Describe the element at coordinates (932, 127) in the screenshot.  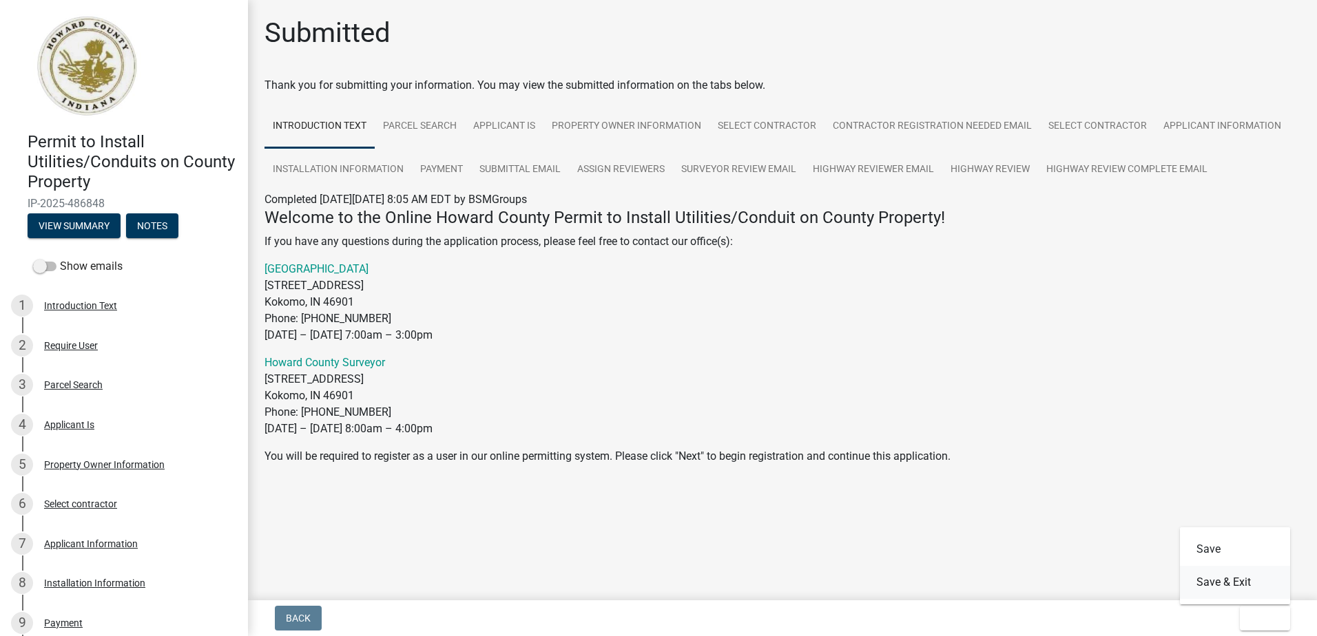
I see `a: Contractor Registration Needed Email` at that location.